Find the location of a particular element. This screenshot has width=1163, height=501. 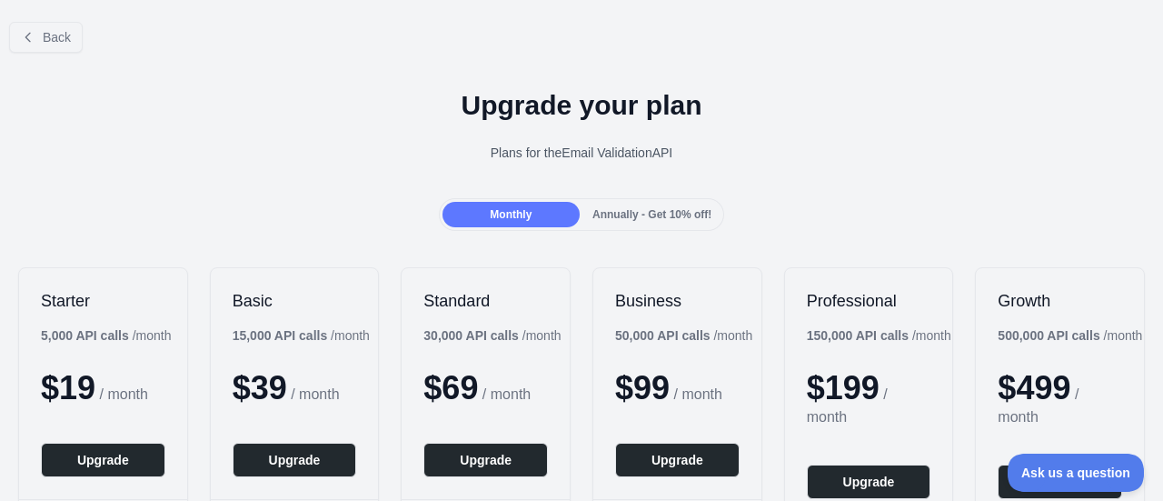

b: 150,000 API calls is located at coordinates (858, 335).